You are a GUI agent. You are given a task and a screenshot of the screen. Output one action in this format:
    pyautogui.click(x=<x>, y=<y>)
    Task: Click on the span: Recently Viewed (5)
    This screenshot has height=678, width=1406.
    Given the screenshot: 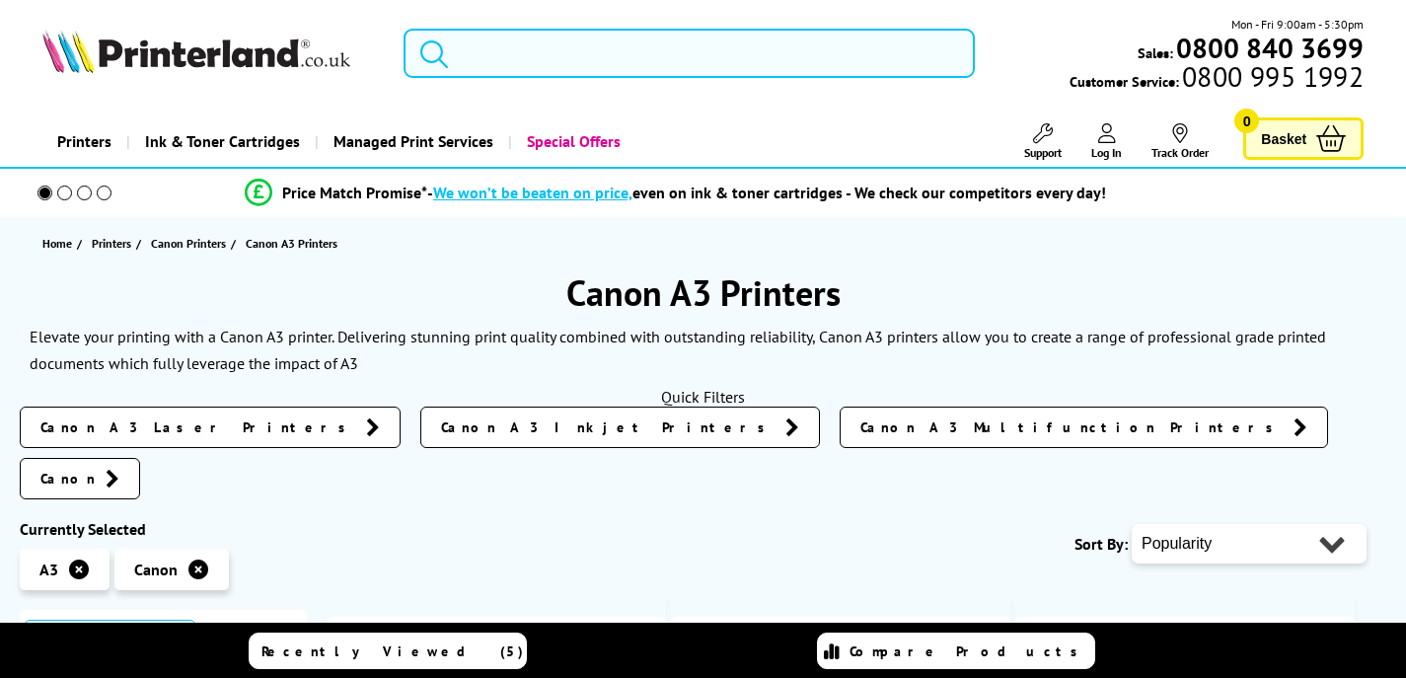 What is the action you would take?
    pyautogui.click(x=393, y=651)
    